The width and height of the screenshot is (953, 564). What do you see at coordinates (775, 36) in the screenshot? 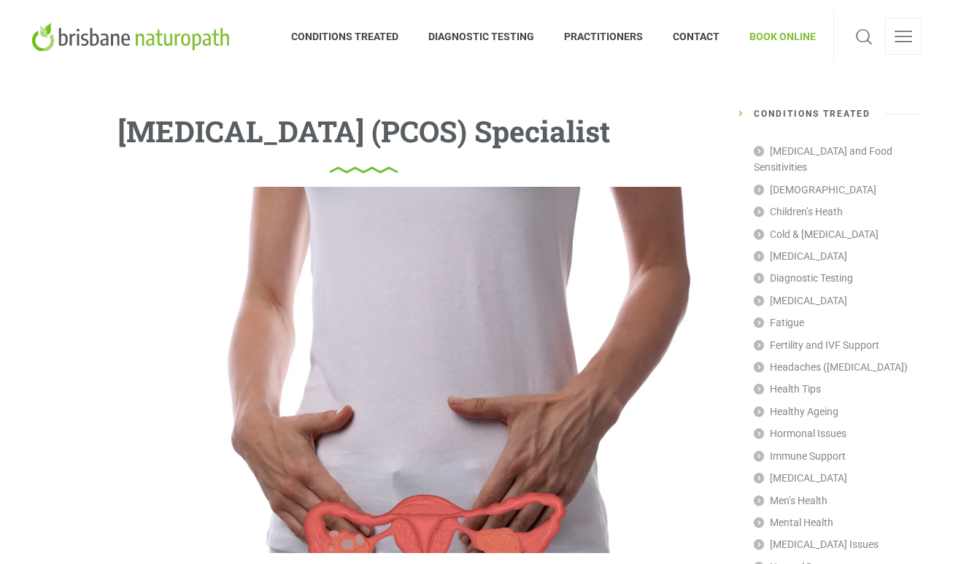
I see `span: BOOK ONLINE` at bounding box center [775, 36].